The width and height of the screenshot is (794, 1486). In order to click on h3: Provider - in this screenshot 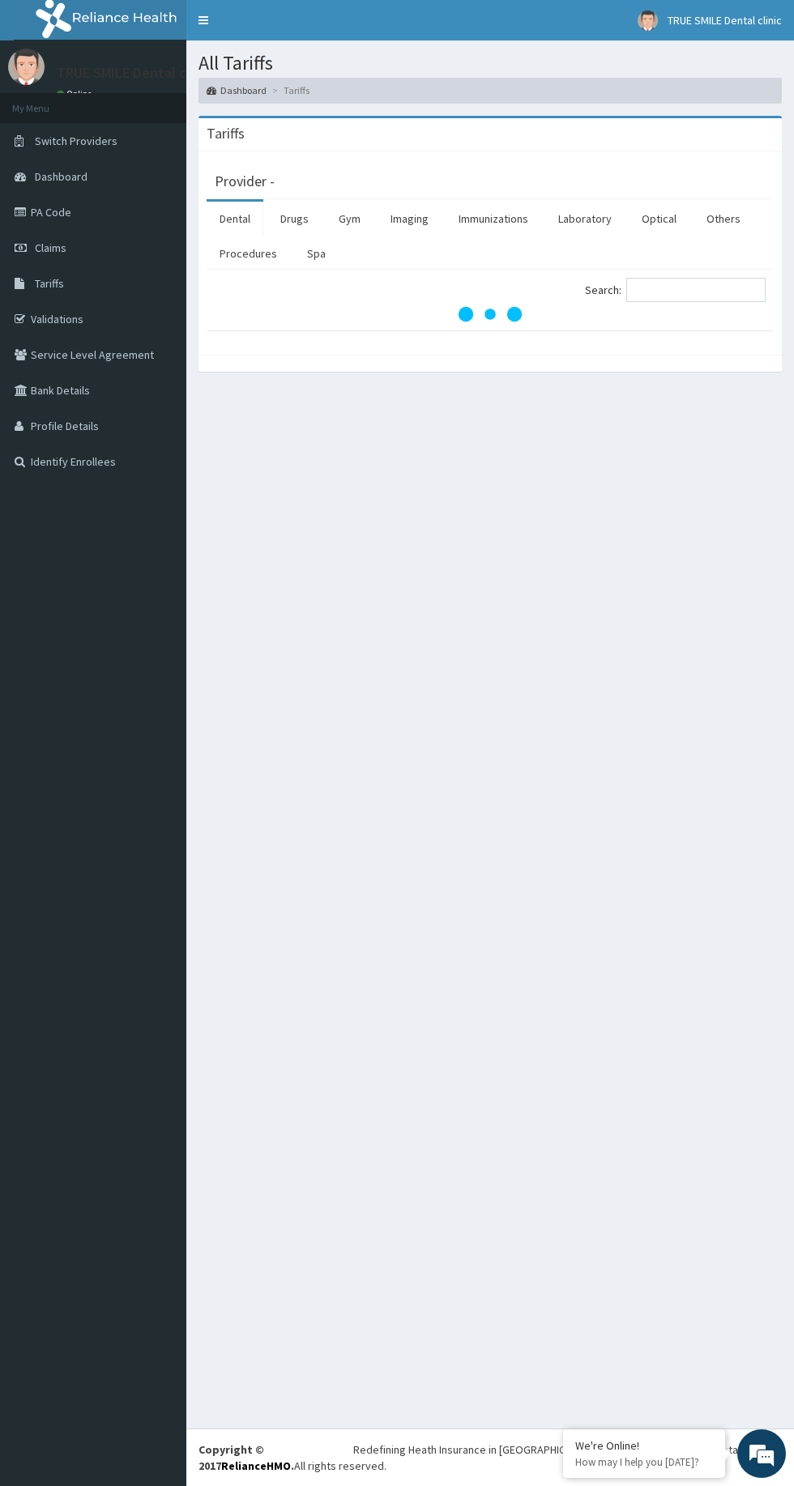, I will do `click(245, 181)`.